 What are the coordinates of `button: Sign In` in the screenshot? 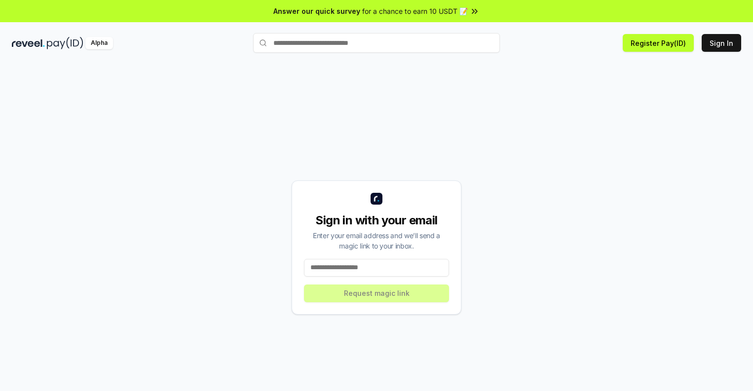 It's located at (721, 43).